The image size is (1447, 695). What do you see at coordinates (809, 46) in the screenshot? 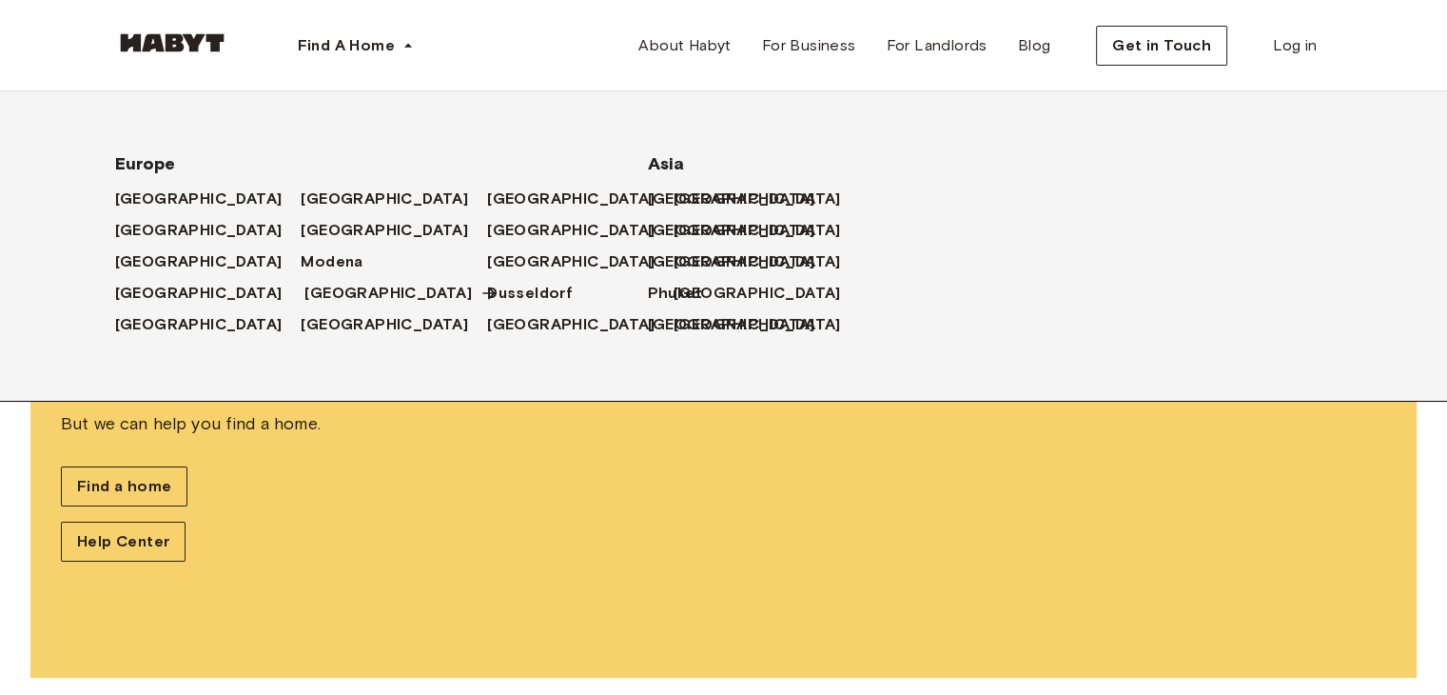
I see `a: For Business` at bounding box center [809, 46].